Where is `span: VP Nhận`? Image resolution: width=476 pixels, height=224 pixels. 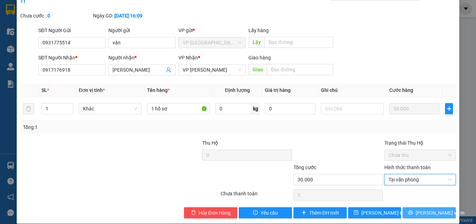 span: VP Nhận is located at coordinates (188, 58).